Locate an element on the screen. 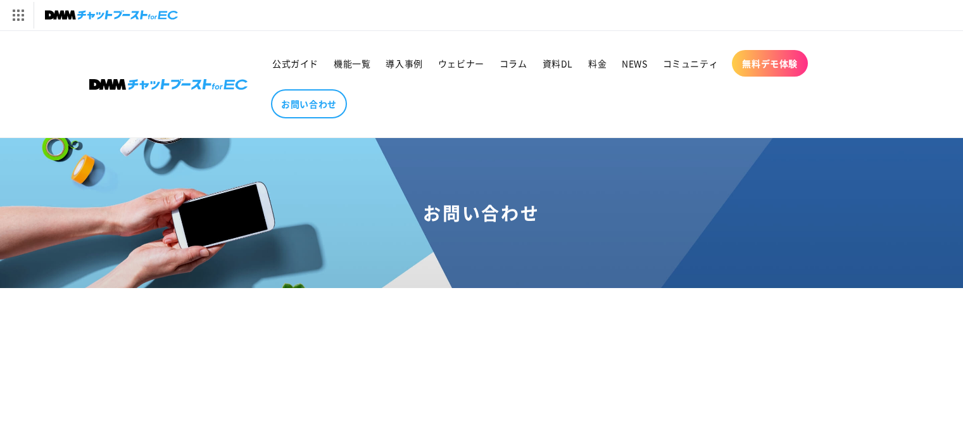  a: 公式ガイド is located at coordinates (295, 63).